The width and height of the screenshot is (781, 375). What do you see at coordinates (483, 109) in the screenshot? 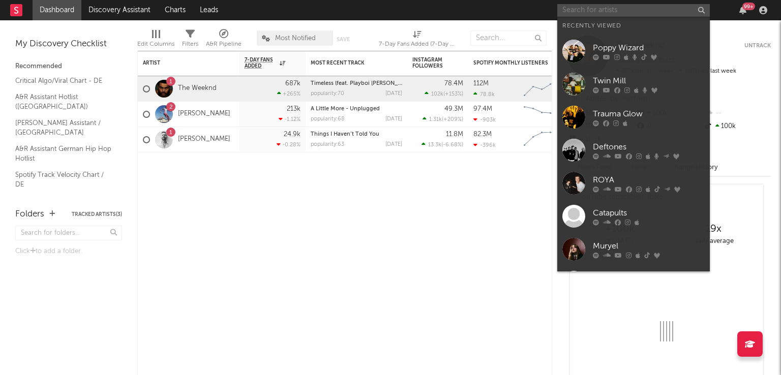
I see `div: 97.4M` at bounding box center [483, 109].